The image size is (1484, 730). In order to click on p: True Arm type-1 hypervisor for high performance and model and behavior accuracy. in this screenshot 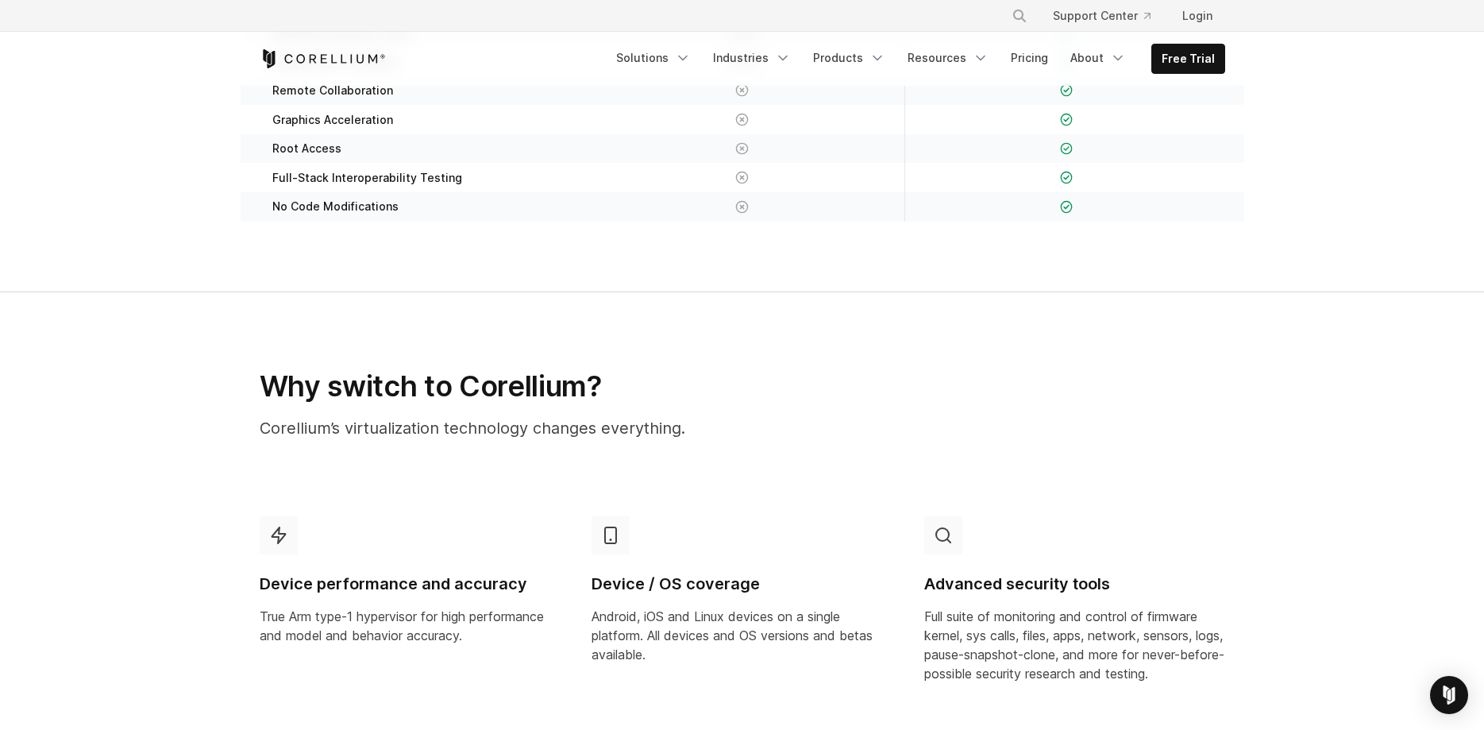, I will do `click(410, 626)`.